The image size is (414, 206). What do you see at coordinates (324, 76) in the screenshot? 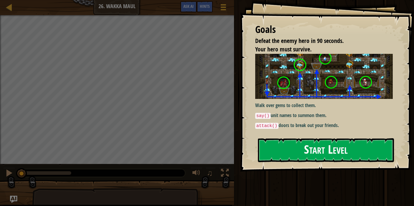
I see `img: Wakka maul` at bounding box center [324, 76].